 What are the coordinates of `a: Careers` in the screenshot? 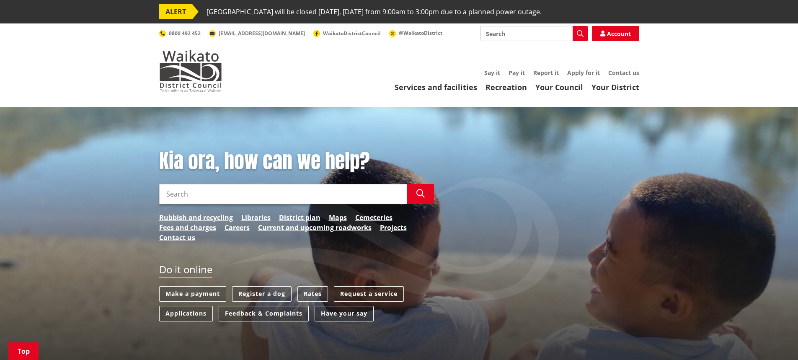 It's located at (237, 228).